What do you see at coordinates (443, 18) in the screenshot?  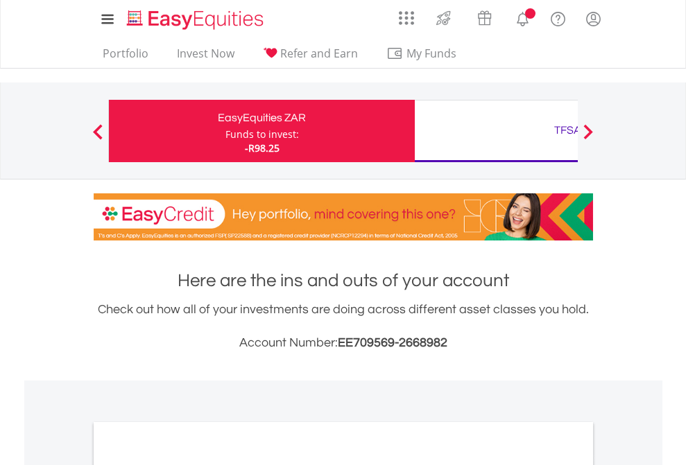 I see `img: thrive-v2.svg` at bounding box center [443, 18].